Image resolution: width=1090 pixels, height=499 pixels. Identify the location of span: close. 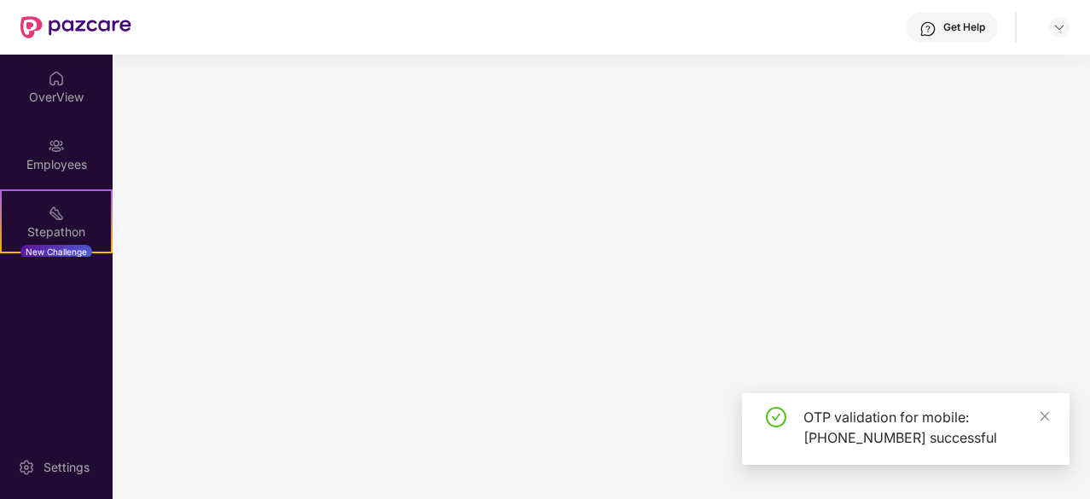
(1045, 416).